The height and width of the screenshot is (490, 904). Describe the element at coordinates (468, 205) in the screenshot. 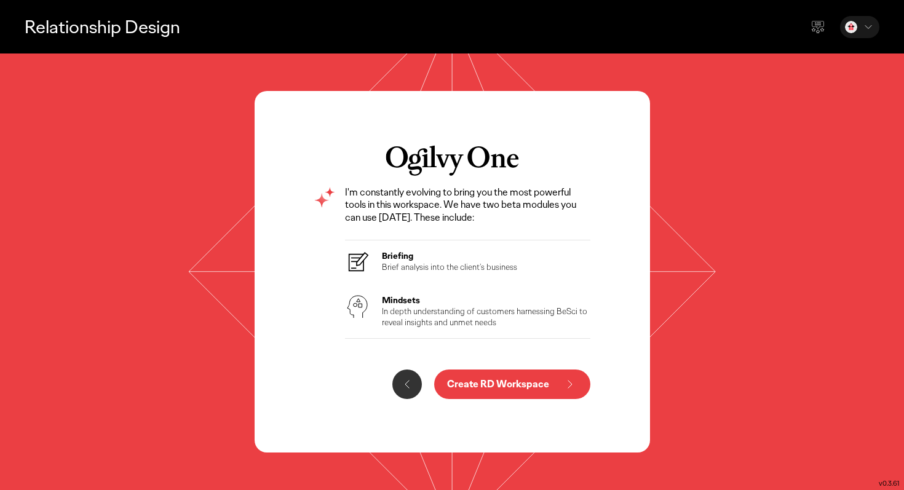

I see `p: I'm constantly evolving to bring you the most powerful tools in this workspace. We have two beta ...` at that location.